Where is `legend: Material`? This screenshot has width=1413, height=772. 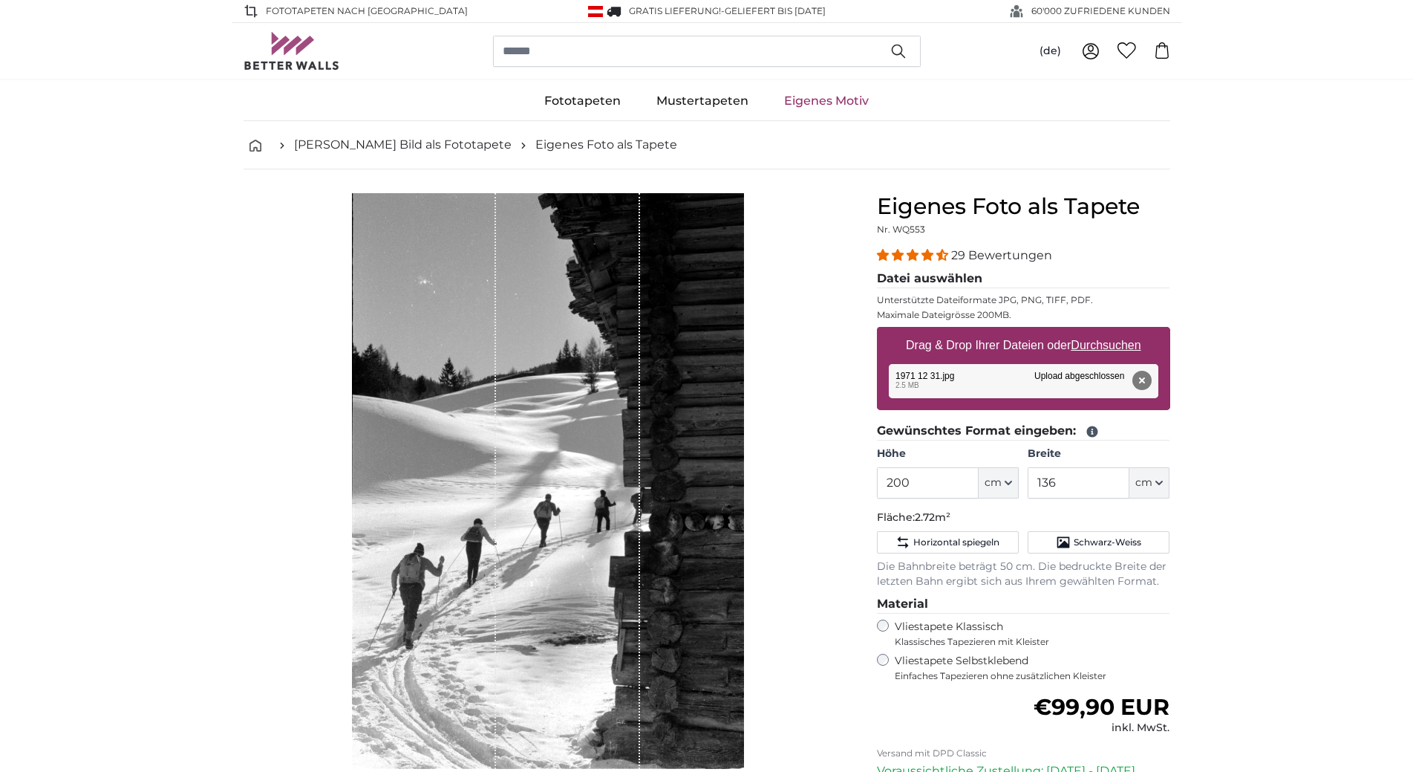 legend: Material is located at coordinates (1023, 604).